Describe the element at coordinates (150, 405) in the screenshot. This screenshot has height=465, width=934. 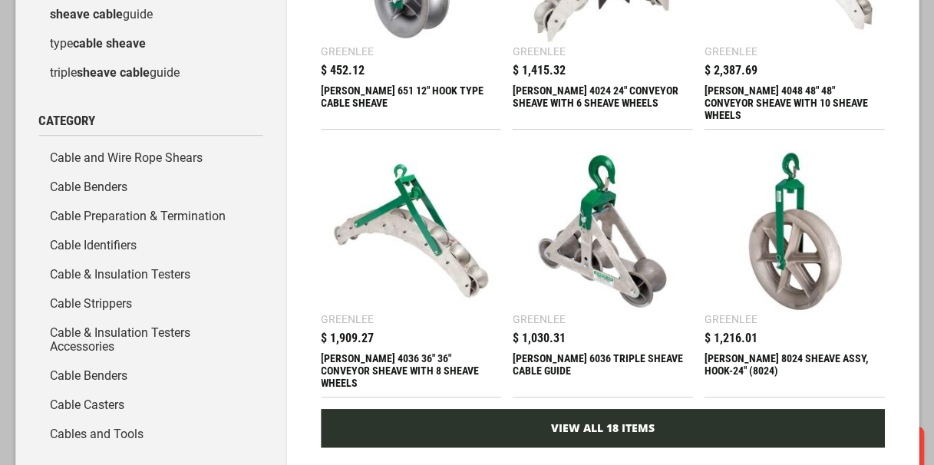
I see `a: Cable Casters` at that location.